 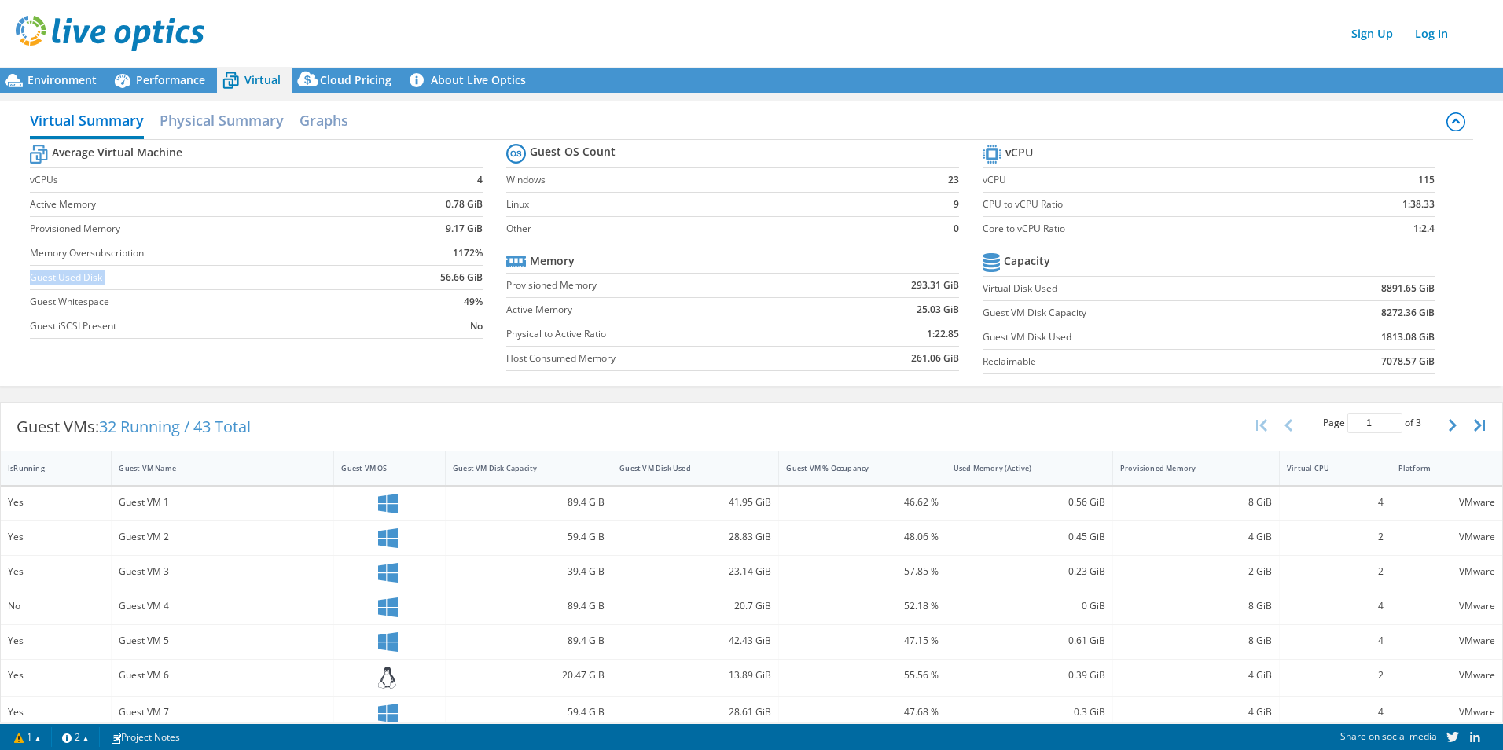 What do you see at coordinates (468, 253) in the screenshot?
I see `b: 1172%` at bounding box center [468, 253].